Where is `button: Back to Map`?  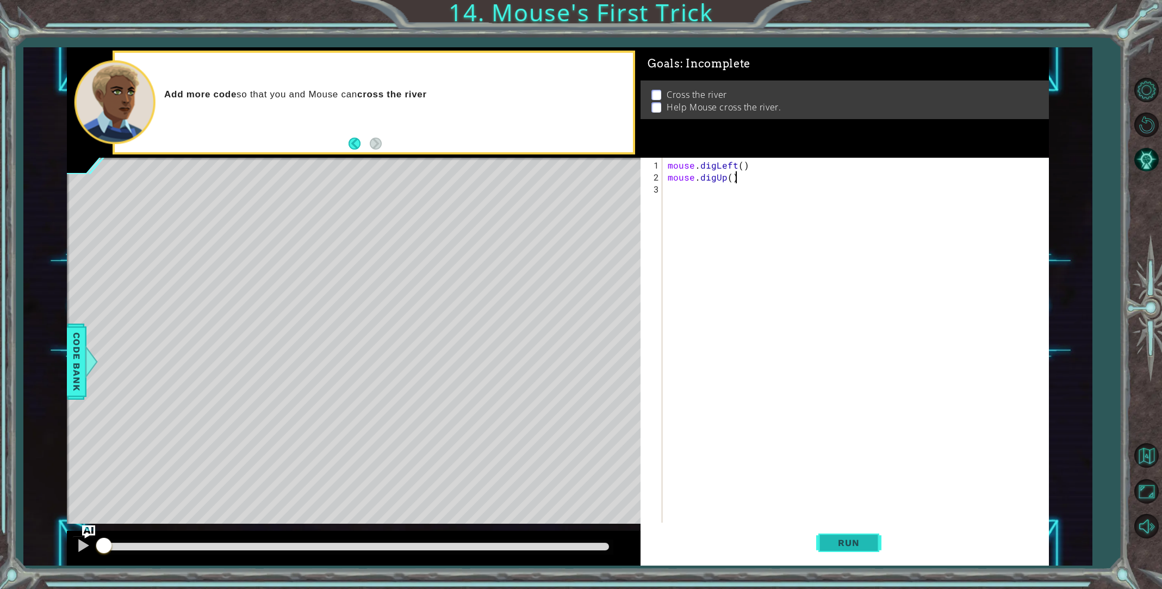
button: Back to Map is located at coordinates (1147, 456).